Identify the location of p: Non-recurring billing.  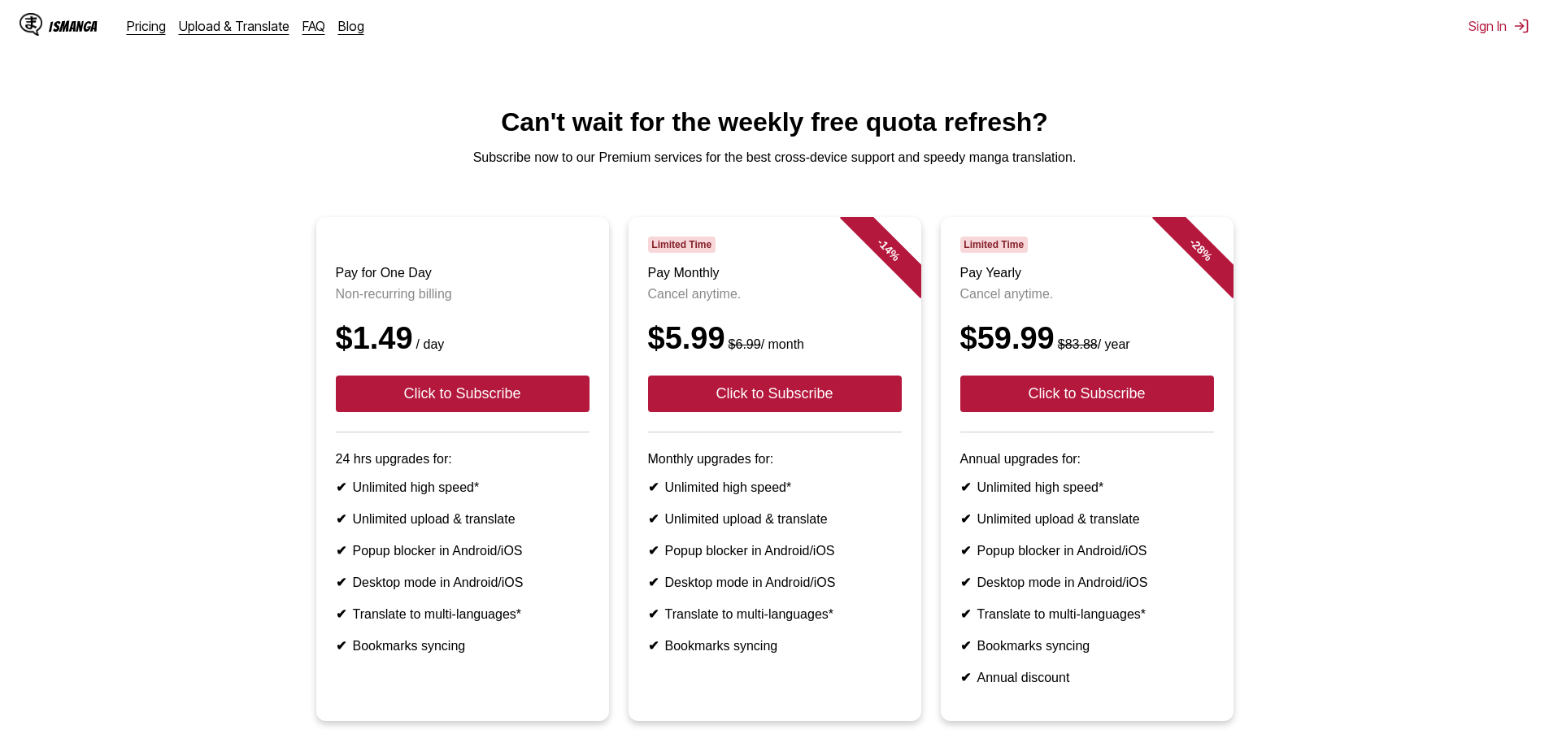
(463, 294).